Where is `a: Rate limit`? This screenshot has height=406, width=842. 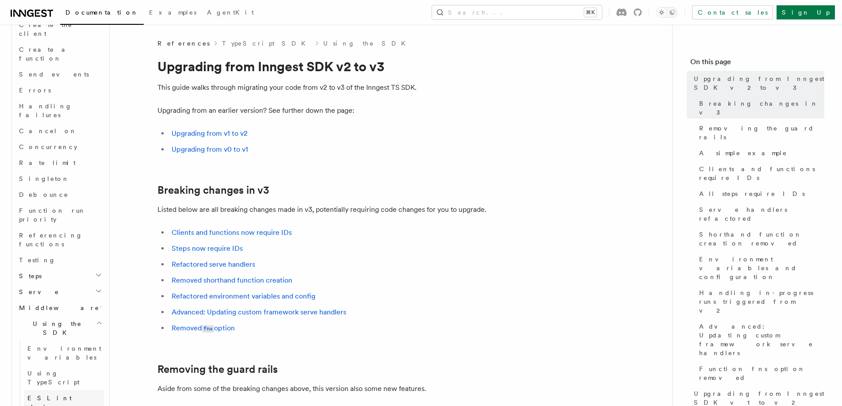 a: Rate limit is located at coordinates (60, 163).